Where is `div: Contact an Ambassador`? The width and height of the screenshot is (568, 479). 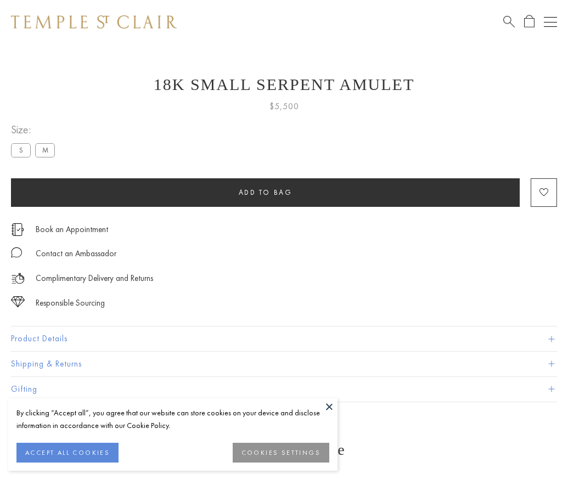 div: Contact an Ambassador is located at coordinates (76, 254).